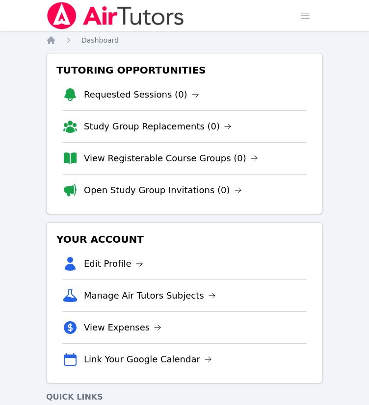  What do you see at coordinates (100, 40) in the screenshot?
I see `span: Dashboard` at bounding box center [100, 40].